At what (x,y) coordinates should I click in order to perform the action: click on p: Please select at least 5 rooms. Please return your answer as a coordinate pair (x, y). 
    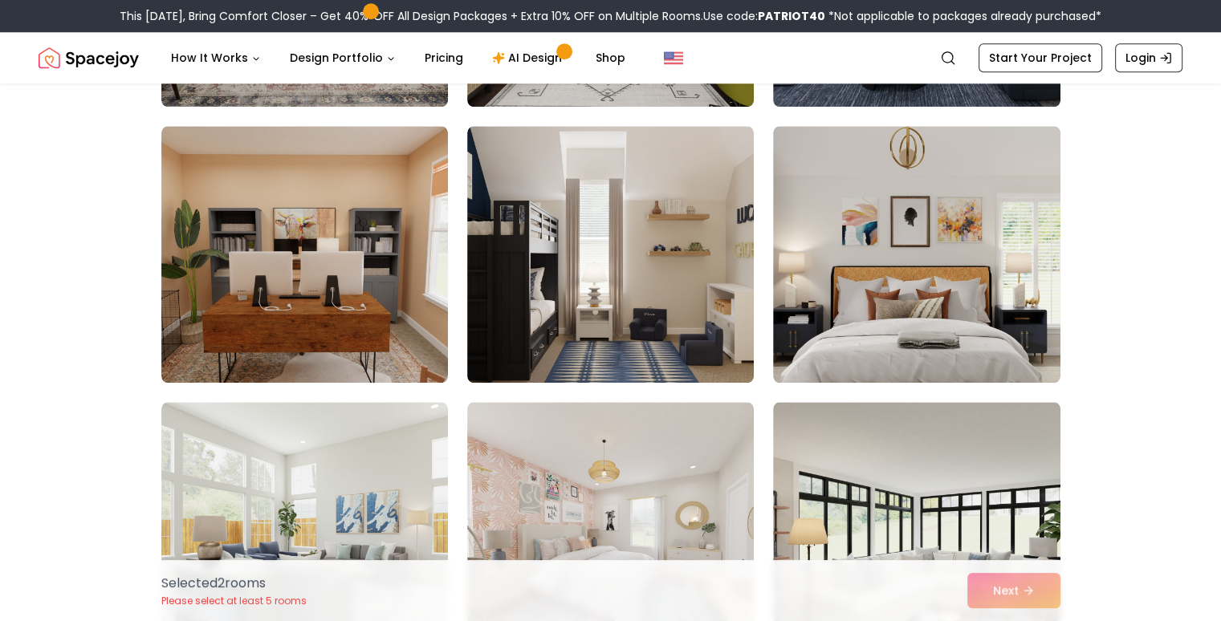
    Looking at the image, I should click on (234, 601).